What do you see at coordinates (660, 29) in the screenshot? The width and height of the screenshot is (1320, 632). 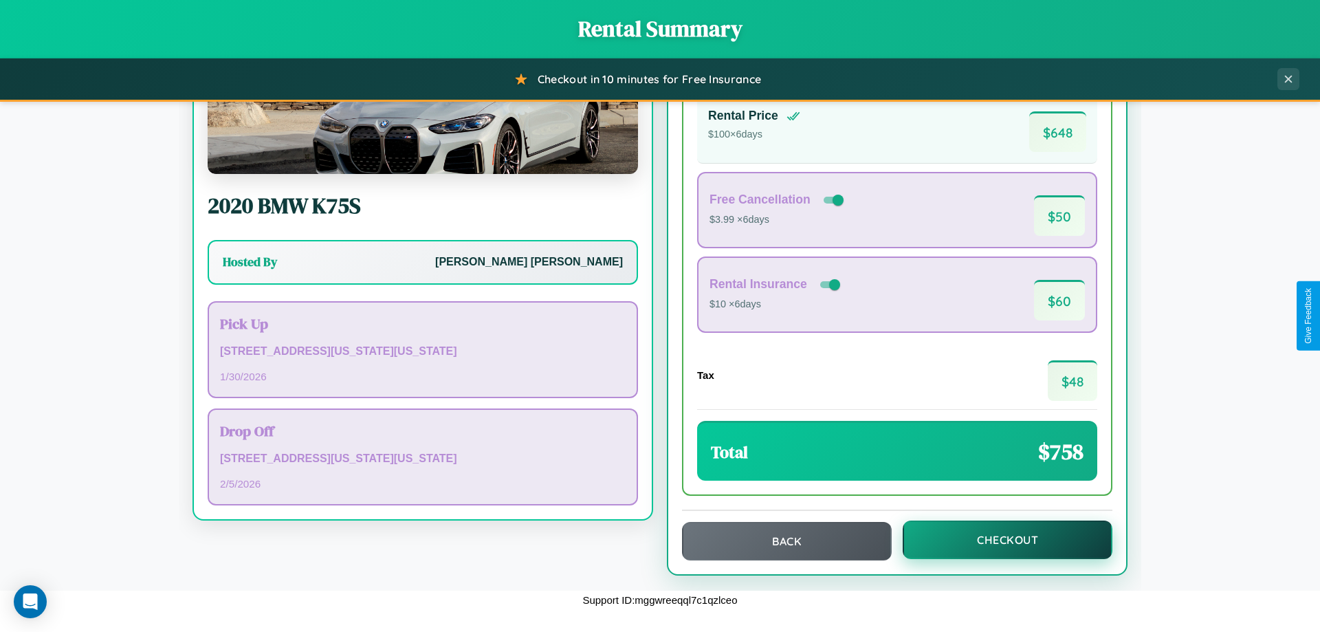 I see `h1: Rental Summary` at bounding box center [660, 29].